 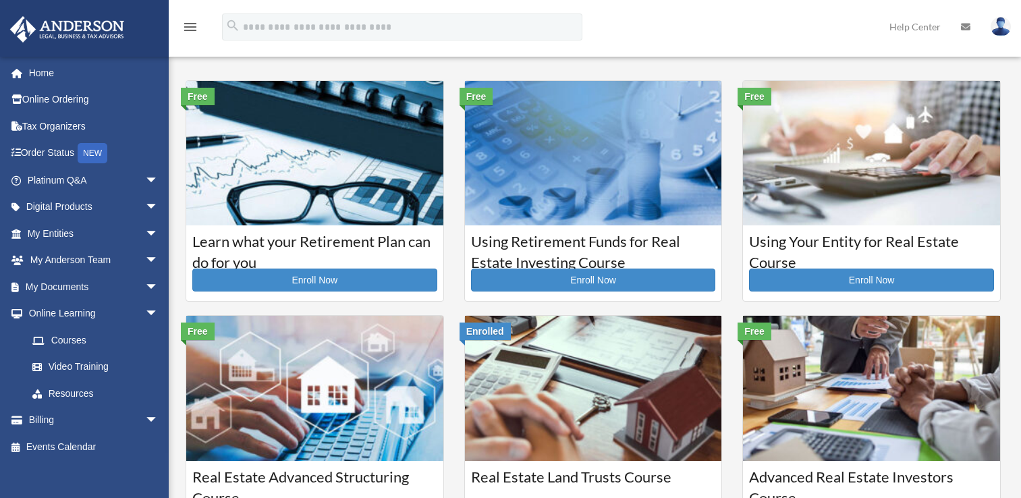 What do you see at coordinates (315, 248) in the screenshot?
I see `h3: Learn what your Retirement Plan can do for you` at bounding box center [315, 248].